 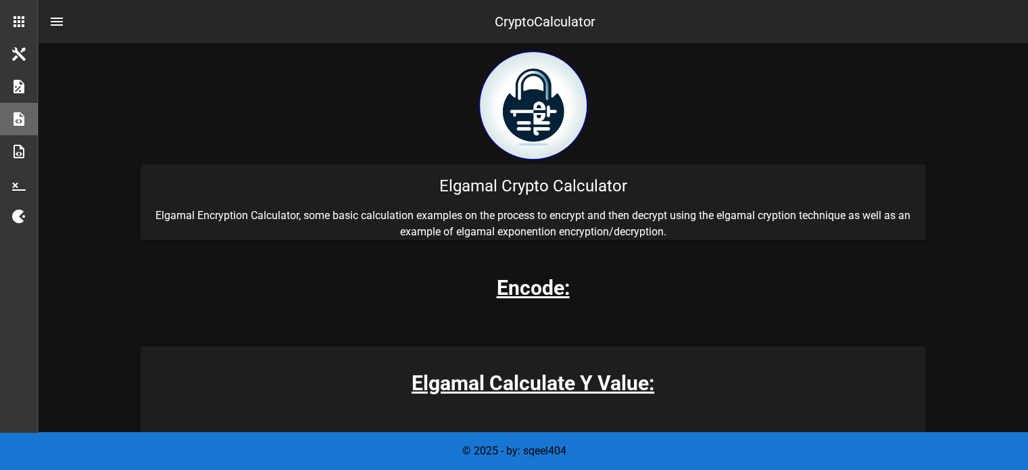 What do you see at coordinates (545, 22) in the screenshot?
I see `div: CryptoCalculator` at bounding box center [545, 22].